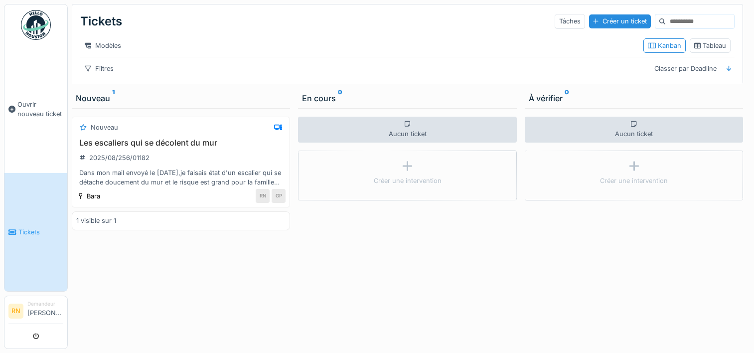  I want to click on img: Badge_color-CXgf-gQk.svg, so click(36, 25).